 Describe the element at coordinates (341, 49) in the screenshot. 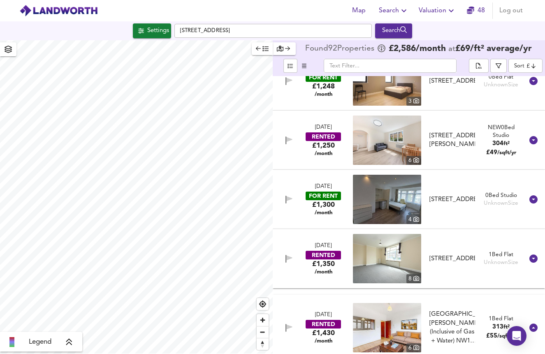

I see `div: Found 92 Propert ies` at that location.